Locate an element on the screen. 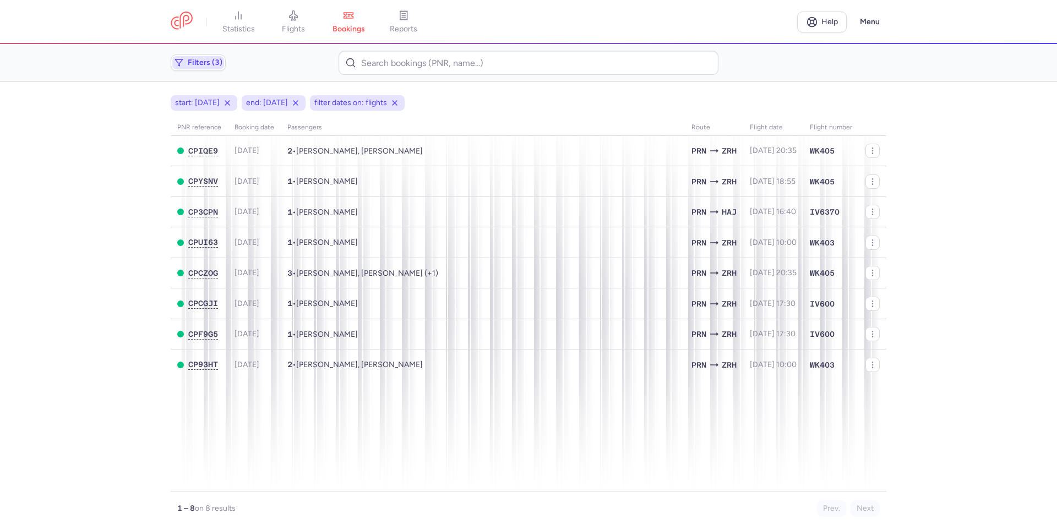 This screenshot has width=1057, height=530. button: CPCZOG is located at coordinates (203, 273).